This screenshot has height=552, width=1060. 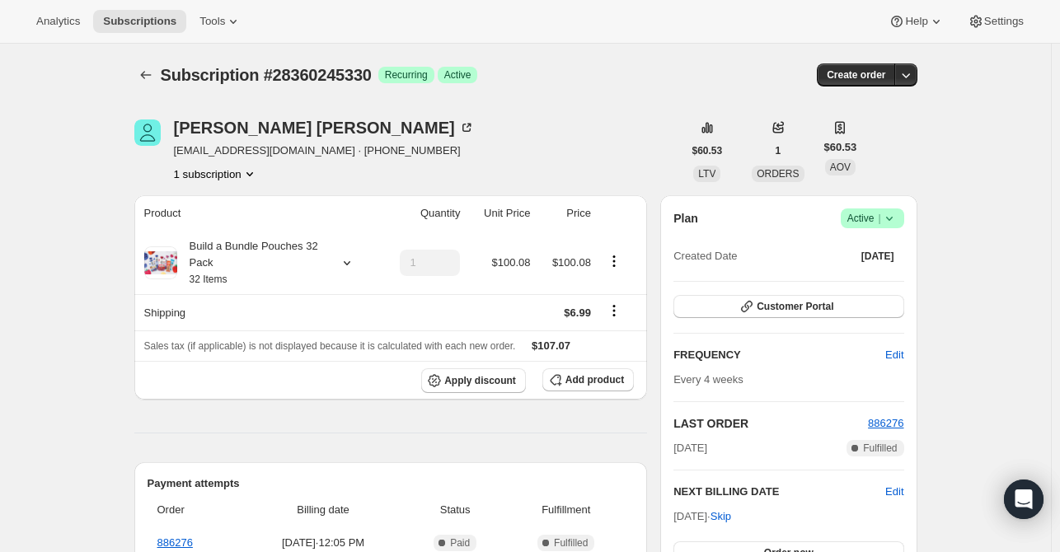 I want to click on span: Recurring, so click(x=406, y=75).